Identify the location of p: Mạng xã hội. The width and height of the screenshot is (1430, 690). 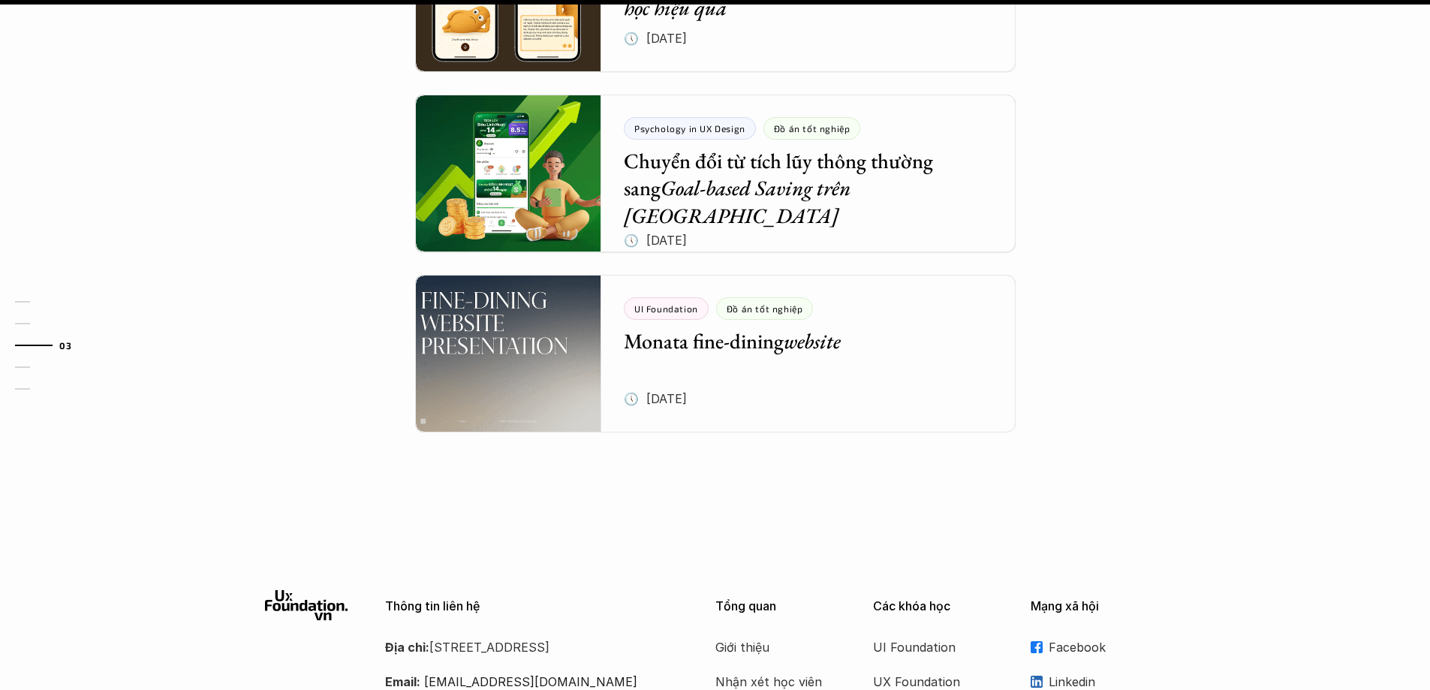
(1098, 606).